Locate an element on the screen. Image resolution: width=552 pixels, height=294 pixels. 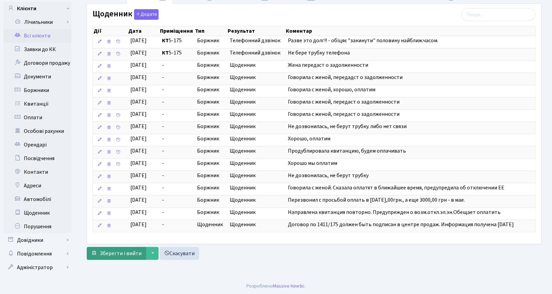
th: Приміщення is located at coordinates (177, 31).